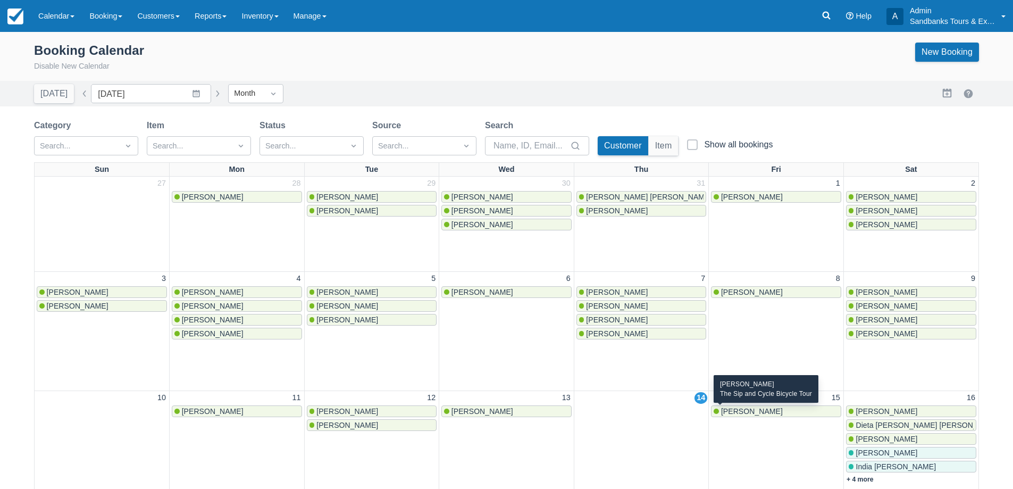 The image size is (1013, 489). What do you see at coordinates (15, 16) in the screenshot?
I see `img: checkfront-main-nav-mini-logo.png` at bounding box center [15, 16].